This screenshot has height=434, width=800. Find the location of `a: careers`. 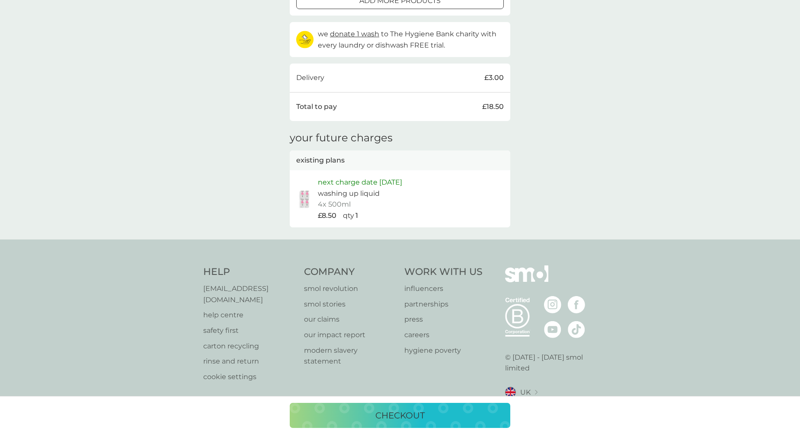

a: careers is located at coordinates (443, 335).